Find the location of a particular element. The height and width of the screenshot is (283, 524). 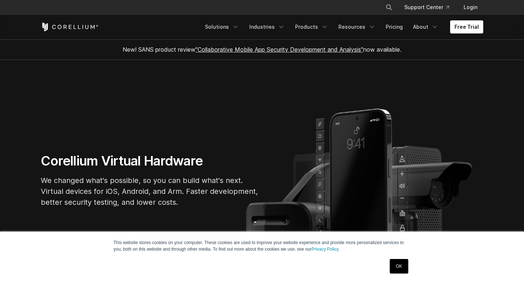

a: Industries is located at coordinates (267, 27).